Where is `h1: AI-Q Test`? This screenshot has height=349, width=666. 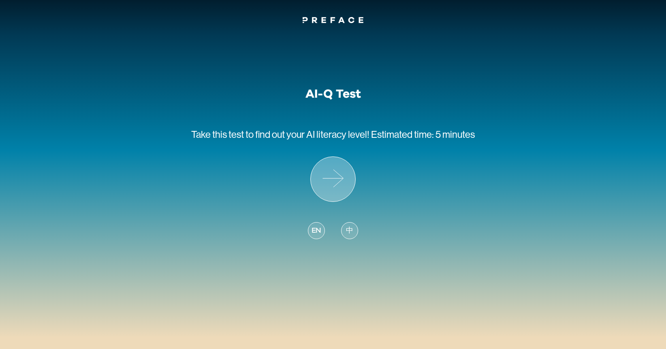 h1: AI-Q Test is located at coordinates (333, 94).